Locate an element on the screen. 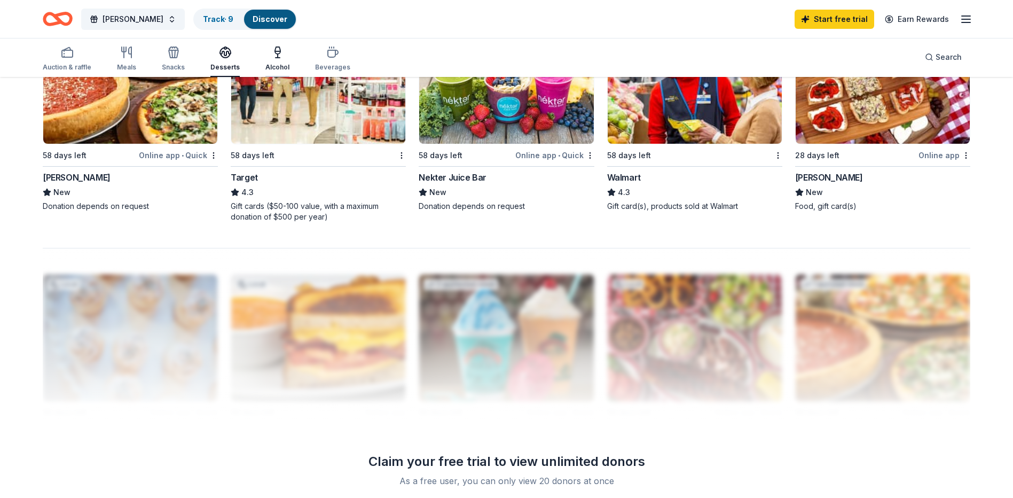 This screenshot has width=1013, height=498. span: Search is located at coordinates (948, 57).